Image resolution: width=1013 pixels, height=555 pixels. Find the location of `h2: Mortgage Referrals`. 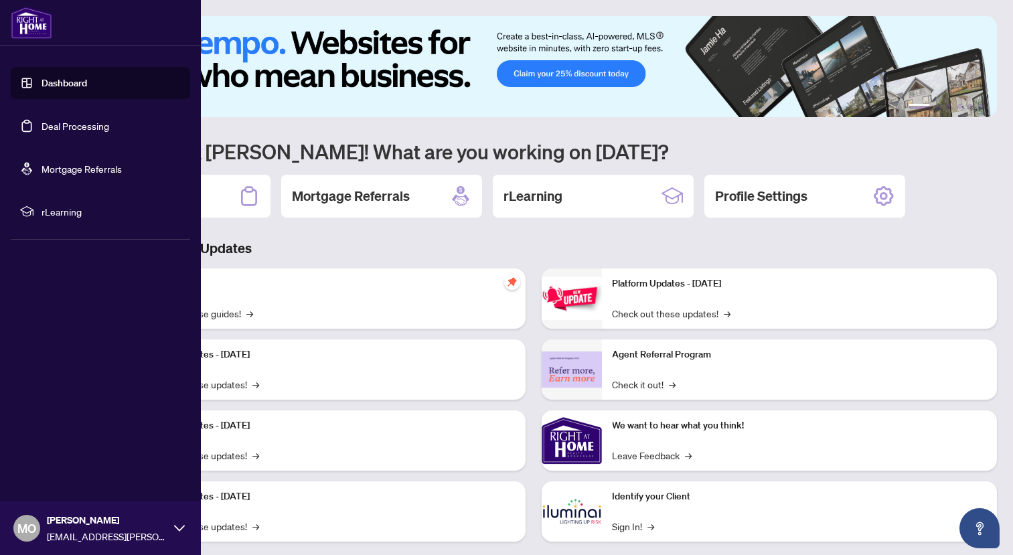

h2: Mortgage Referrals is located at coordinates (351, 196).